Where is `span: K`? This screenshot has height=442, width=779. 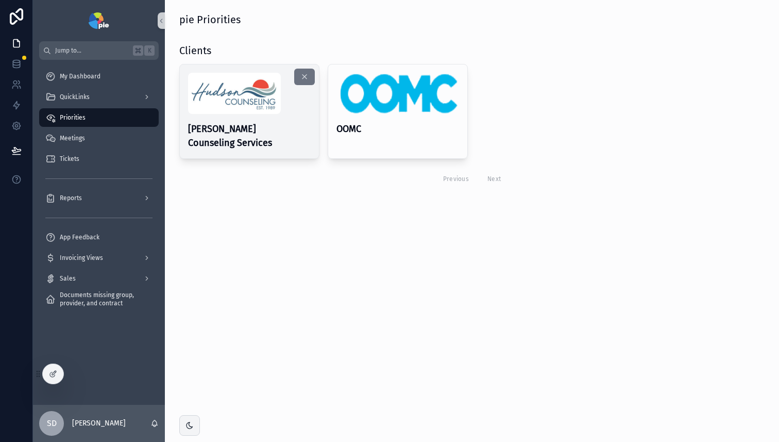 span: K is located at coordinates (149, 50).